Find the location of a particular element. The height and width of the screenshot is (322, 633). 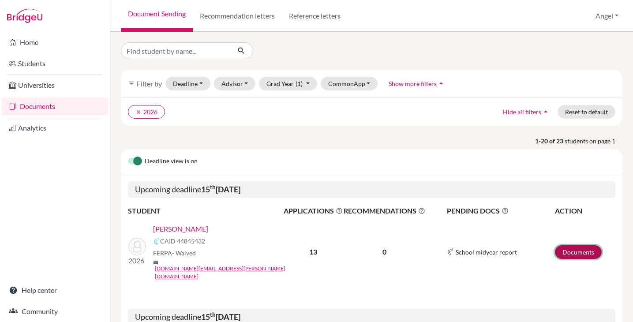

span: APPLICATIONS is located at coordinates (313, 211).